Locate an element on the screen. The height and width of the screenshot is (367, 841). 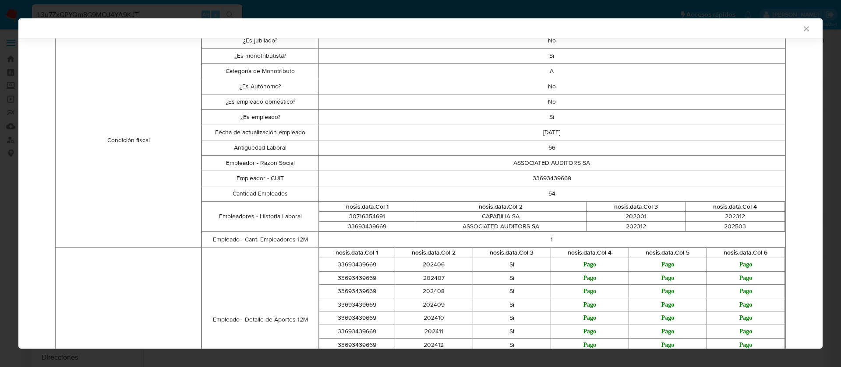
td: ¿Es Autónomo? is located at coordinates (260, 86).